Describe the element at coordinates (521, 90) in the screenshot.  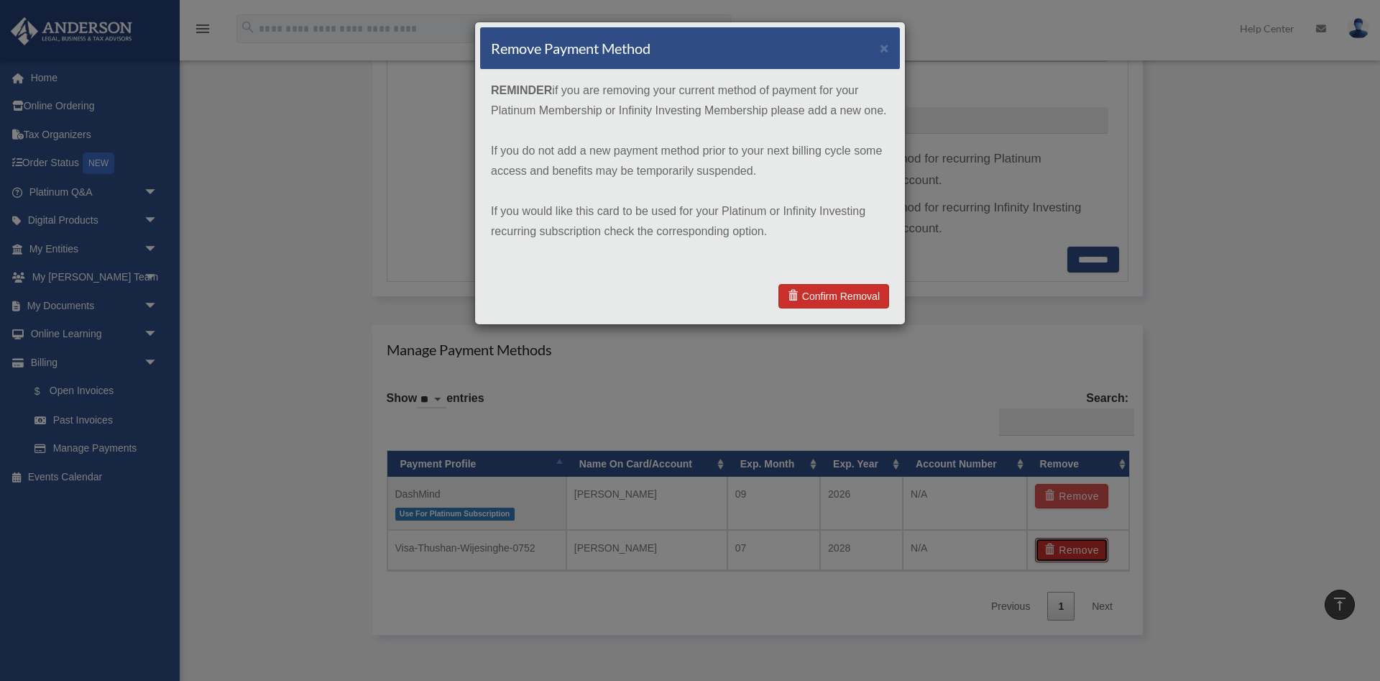
I see `strong: REMINDER` at that location.